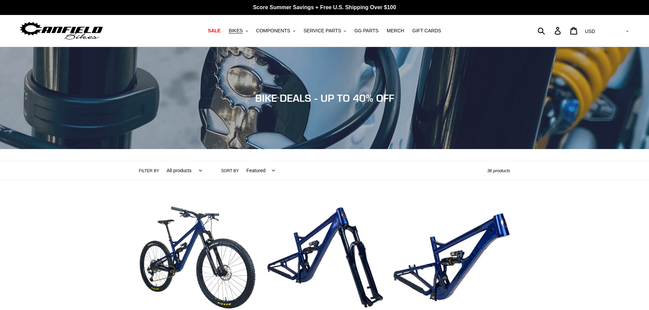  Describe the element at coordinates (499, 171) in the screenshot. I see `span: 36 products` at that location.